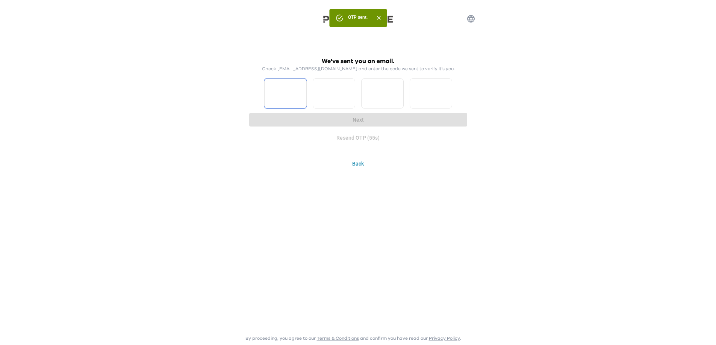 This screenshot has width=716, height=345. I want to click on img: Preface Logo, so click(358, 19).